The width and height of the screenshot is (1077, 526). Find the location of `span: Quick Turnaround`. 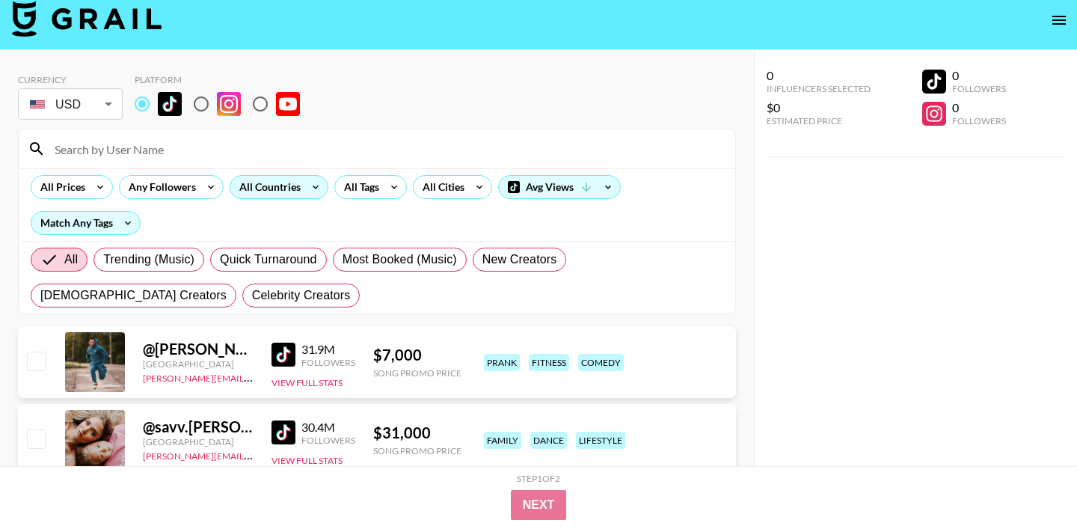

span: Quick Turnaround is located at coordinates (269, 260).